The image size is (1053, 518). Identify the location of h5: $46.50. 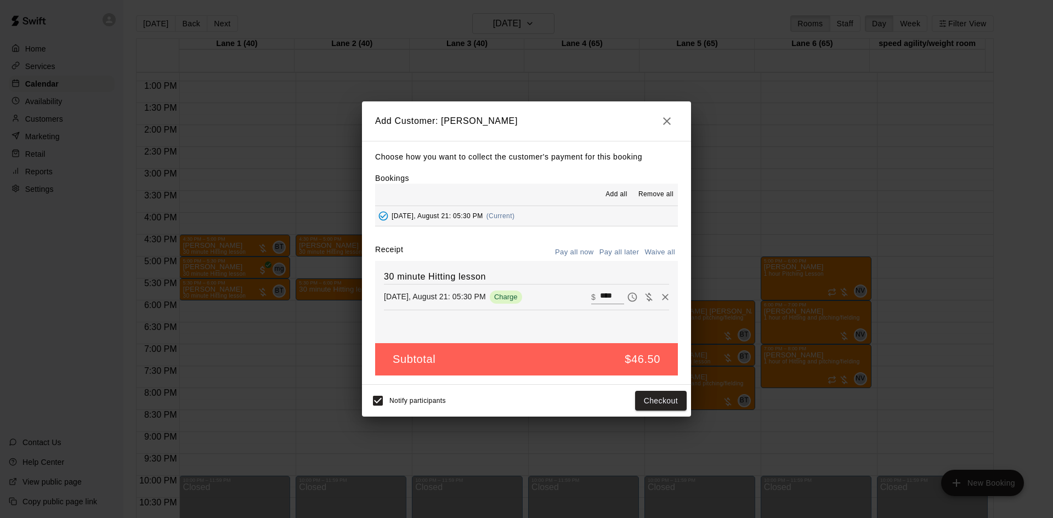
(642, 359).